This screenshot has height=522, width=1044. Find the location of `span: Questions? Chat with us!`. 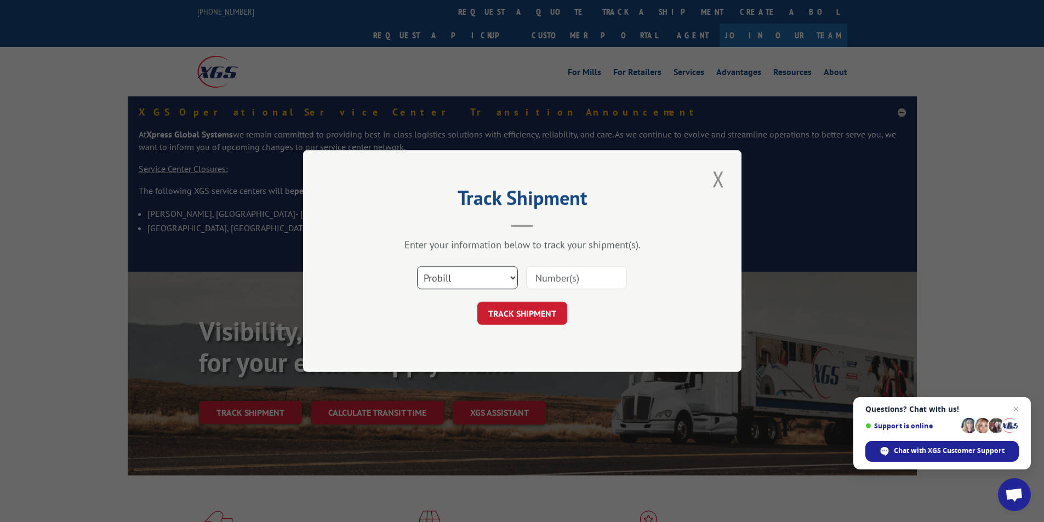

span: Questions? Chat with us! is located at coordinates (942, 409).